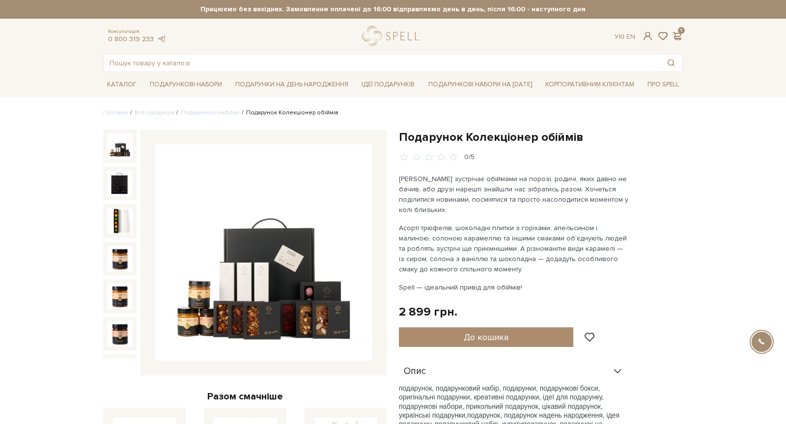 The width and height of the screenshot is (786, 424). What do you see at coordinates (589, 84) in the screenshot?
I see `a: Корпоративним клієнтам` at bounding box center [589, 84].